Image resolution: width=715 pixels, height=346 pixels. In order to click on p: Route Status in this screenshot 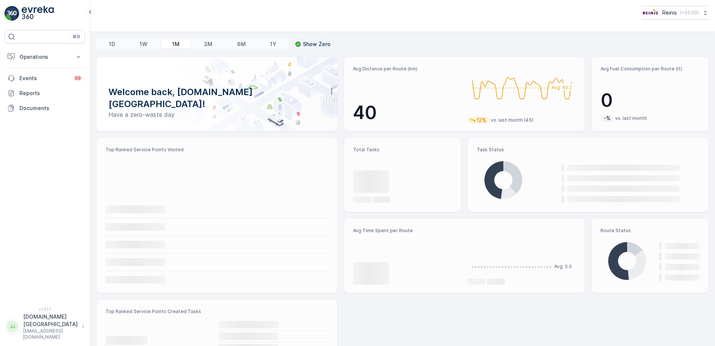, I will do `click(650, 230)`.